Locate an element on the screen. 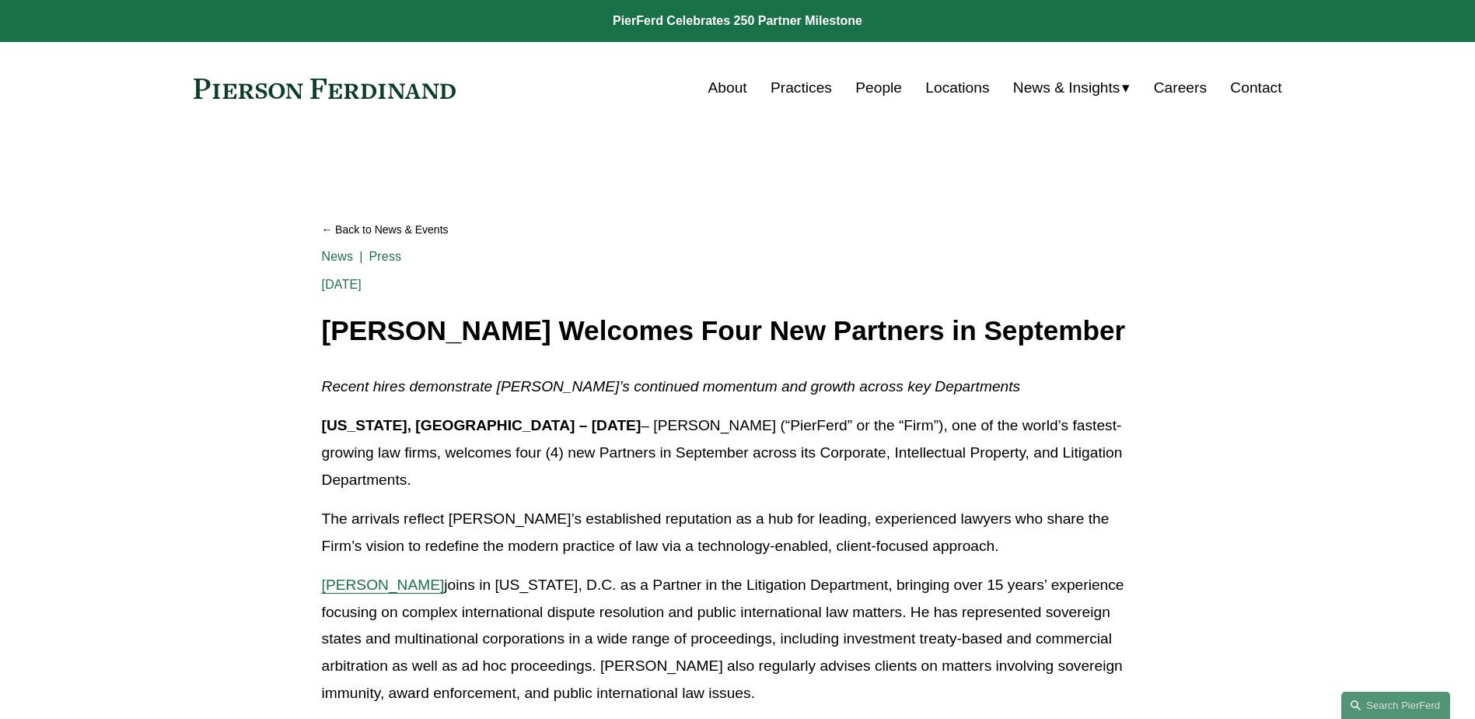 This screenshot has height=719, width=1475. a: folder dropdown is located at coordinates (1072, 88).